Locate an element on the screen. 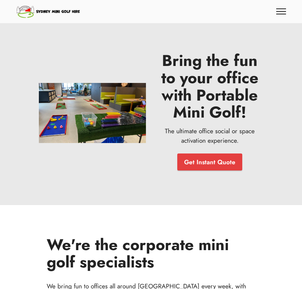 This screenshot has height=289, width=302. a: Get Instant Quote is located at coordinates (210, 162).